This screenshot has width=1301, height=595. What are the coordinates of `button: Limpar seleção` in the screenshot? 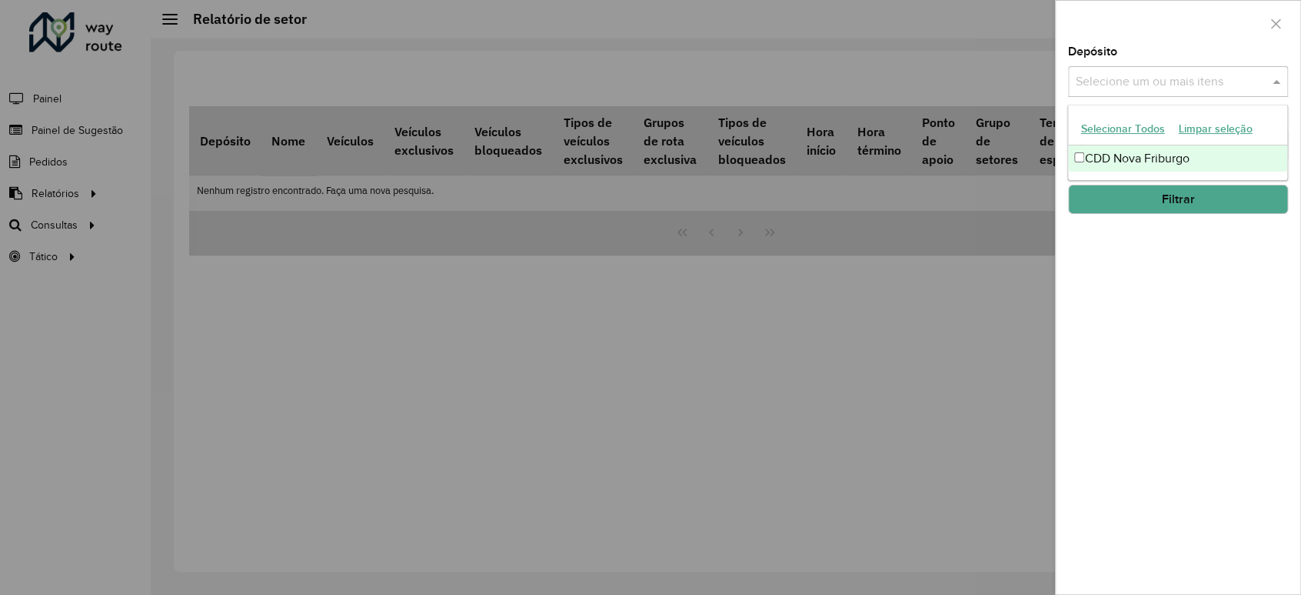 It's located at (1215, 128).